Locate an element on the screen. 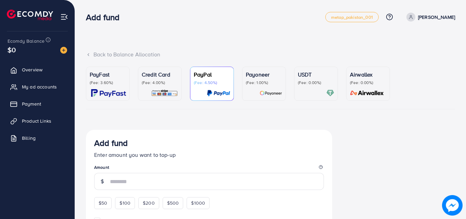 This screenshot has height=219, width=466. p: PayPal is located at coordinates (212, 75).